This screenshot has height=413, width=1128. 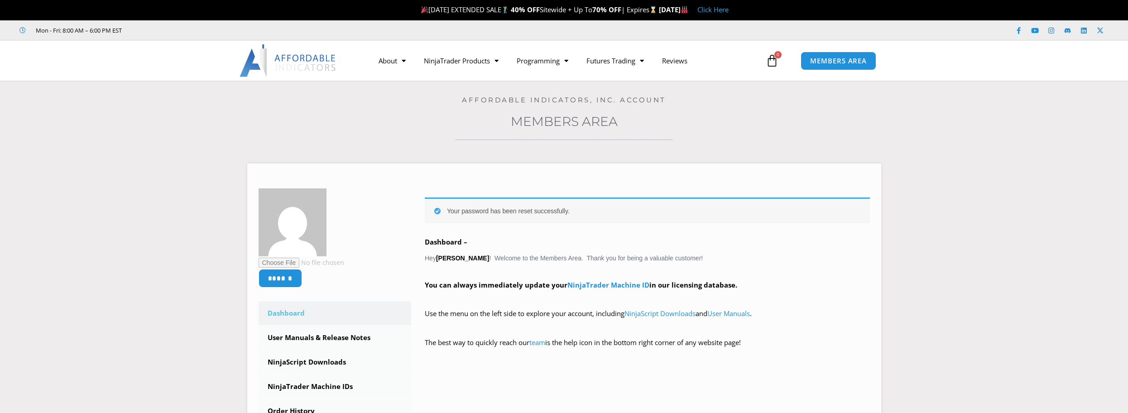 What do you see at coordinates (581, 285) in the screenshot?
I see `strong: You can always immediately update your in our licensing database.` at bounding box center [581, 285].